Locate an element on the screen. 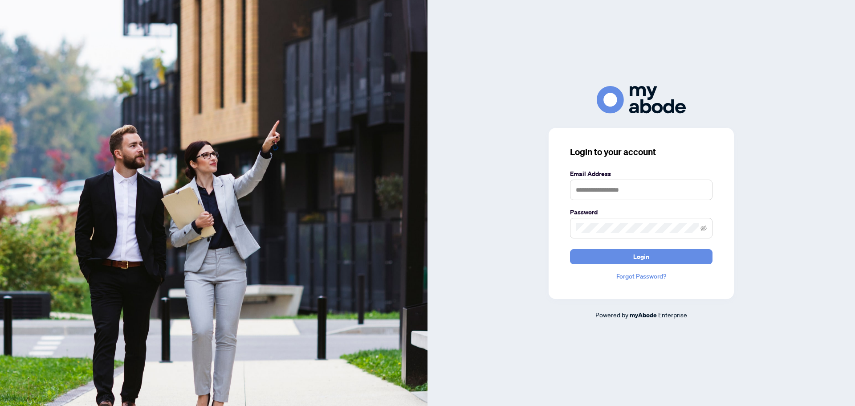 This screenshot has height=406, width=855. span: Powered by is located at coordinates (612, 314).